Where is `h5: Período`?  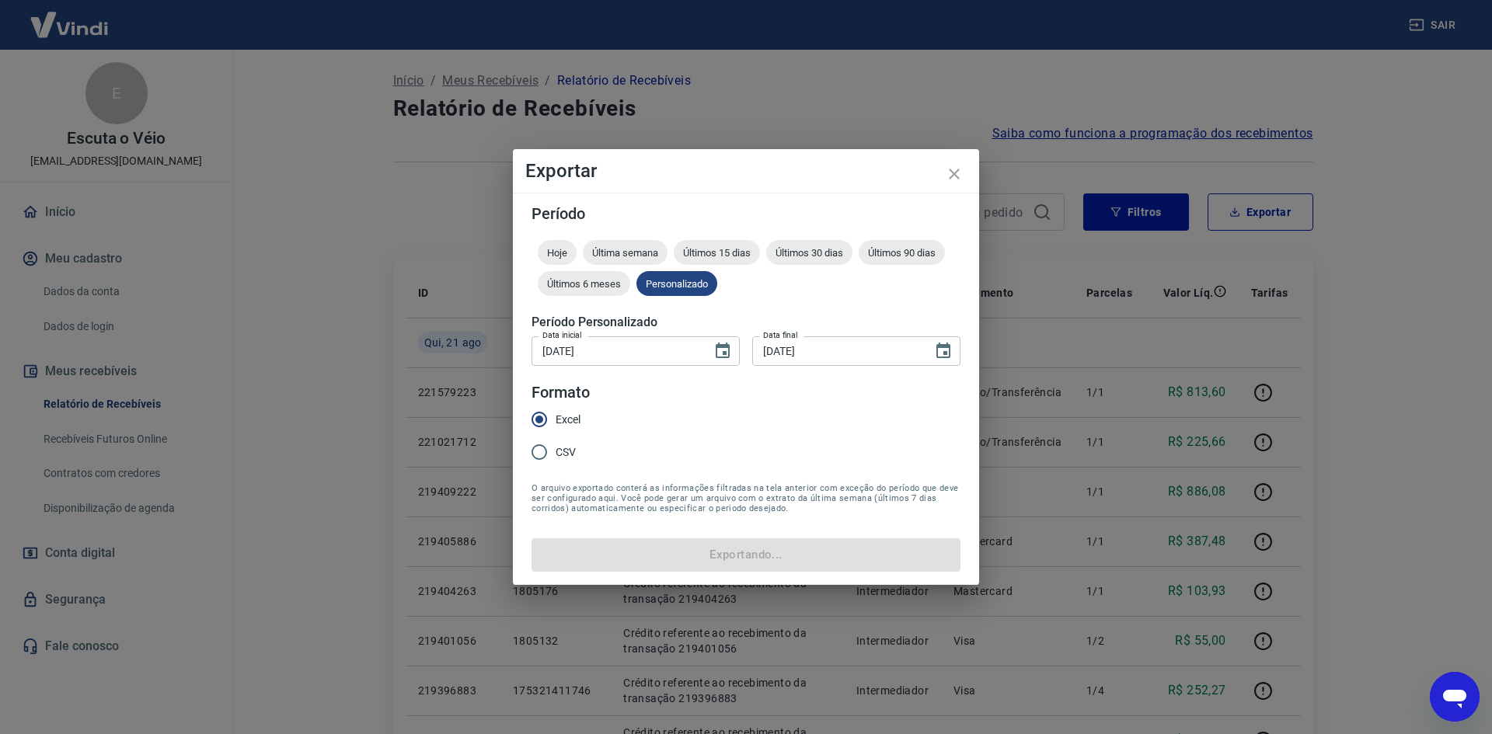 h5: Período is located at coordinates (746, 214).